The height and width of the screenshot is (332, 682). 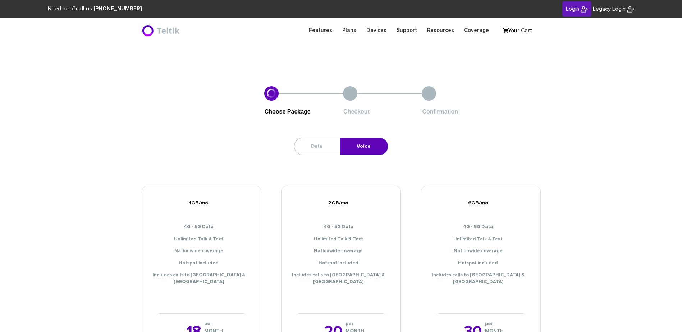 What do you see at coordinates (364, 146) in the screenshot?
I see `a: Voice` at bounding box center [364, 146].